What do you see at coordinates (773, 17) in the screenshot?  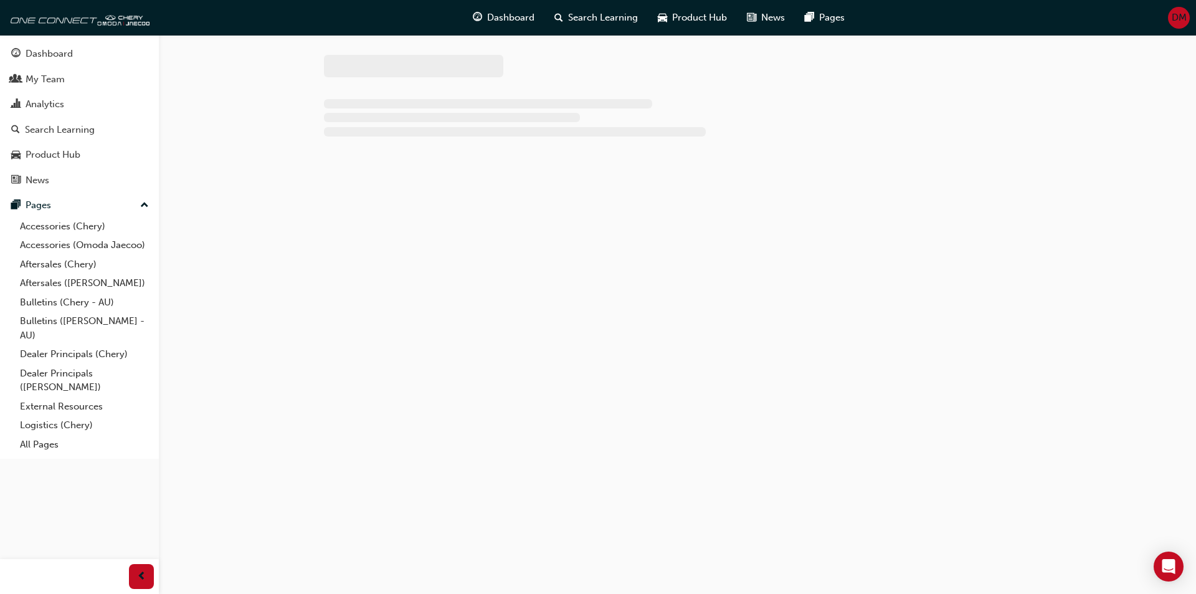 I see `span: News` at bounding box center [773, 17].